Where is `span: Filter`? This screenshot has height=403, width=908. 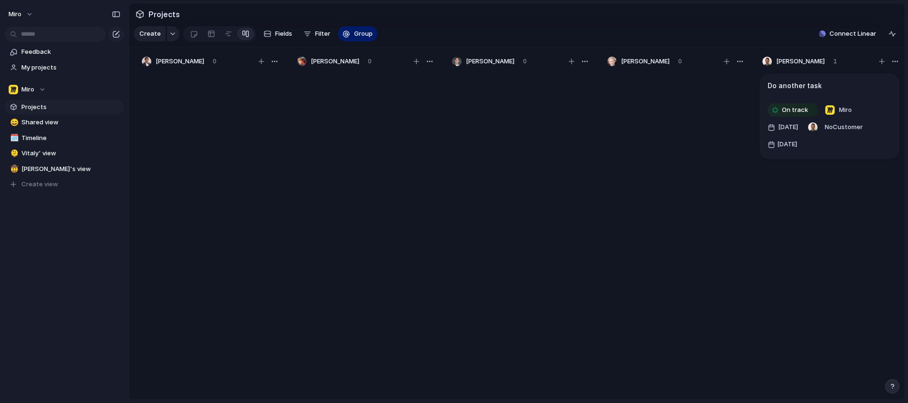
span: Filter is located at coordinates (323, 34).